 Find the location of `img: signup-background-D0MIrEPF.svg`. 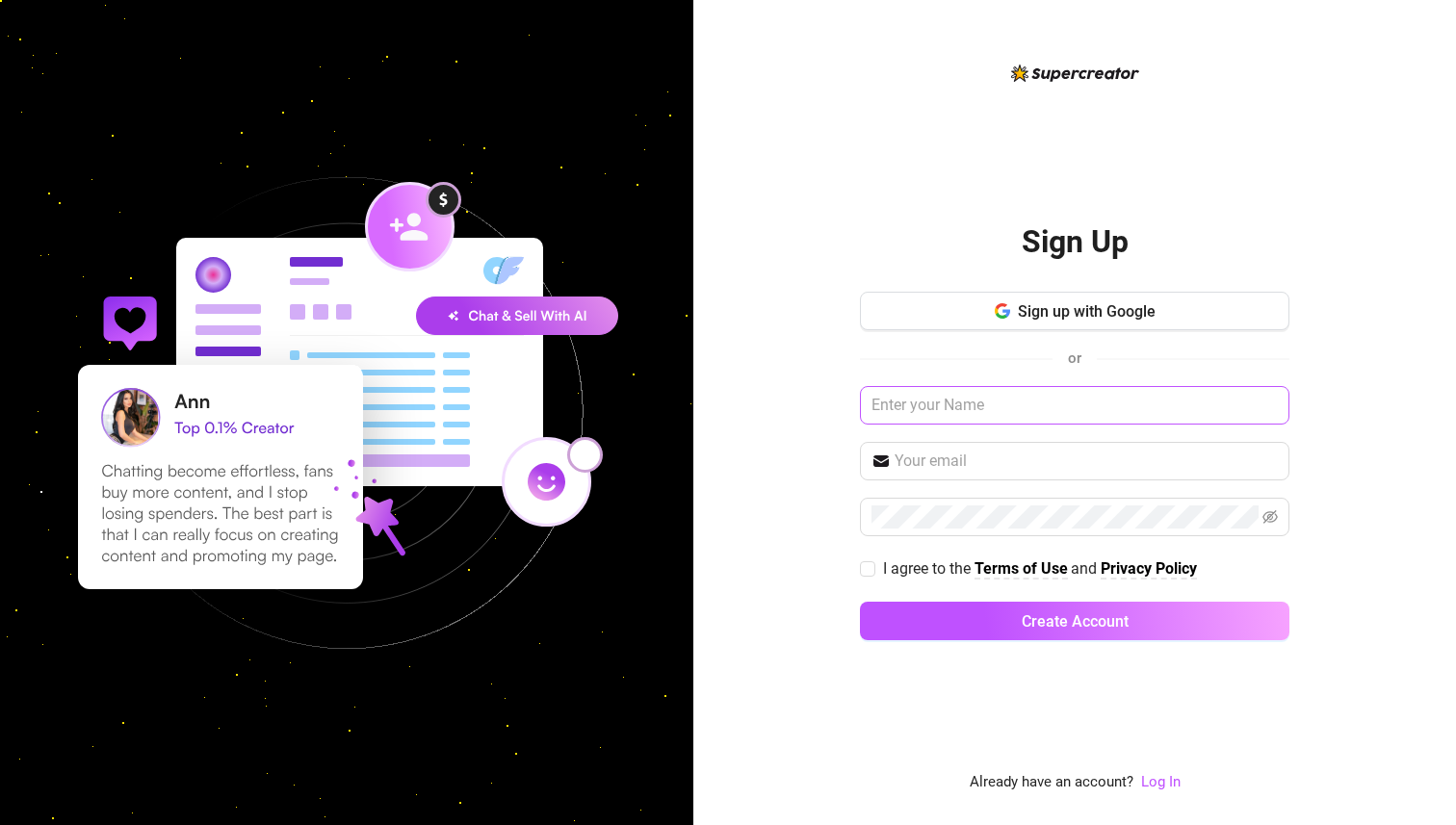

img: signup-background-D0MIrEPF.svg is located at coordinates (347, 413).